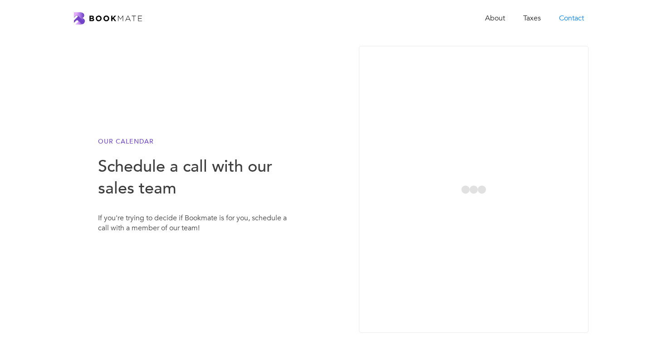  What do you see at coordinates (193, 232) in the screenshot?
I see `div: If you're trying to decide if Bookmate is for you, schedule a call with a member of our team!` at bounding box center [193, 232].